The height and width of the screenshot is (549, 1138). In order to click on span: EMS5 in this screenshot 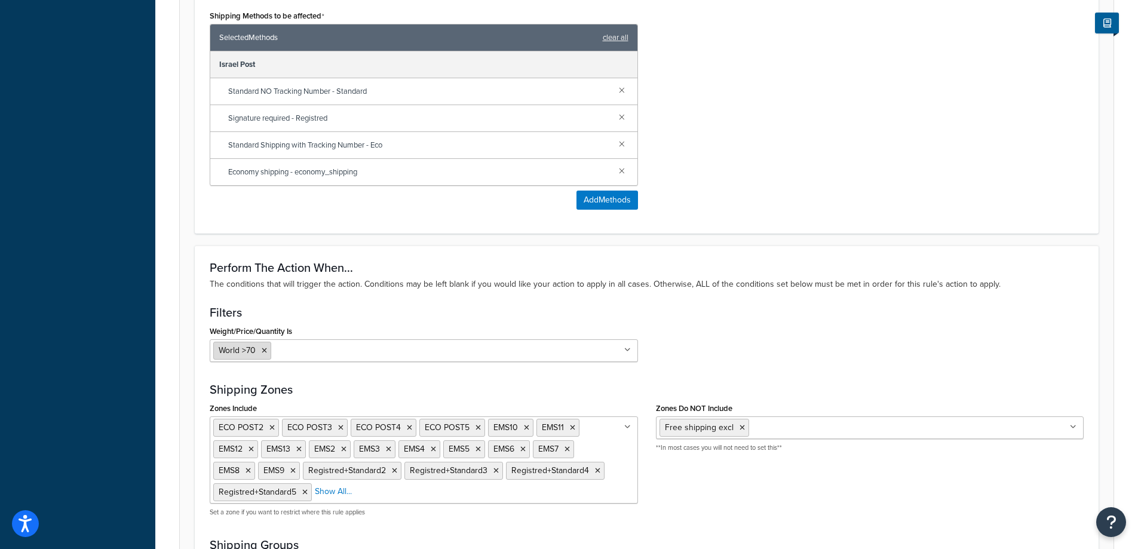, I will do `click(459, 449)`.